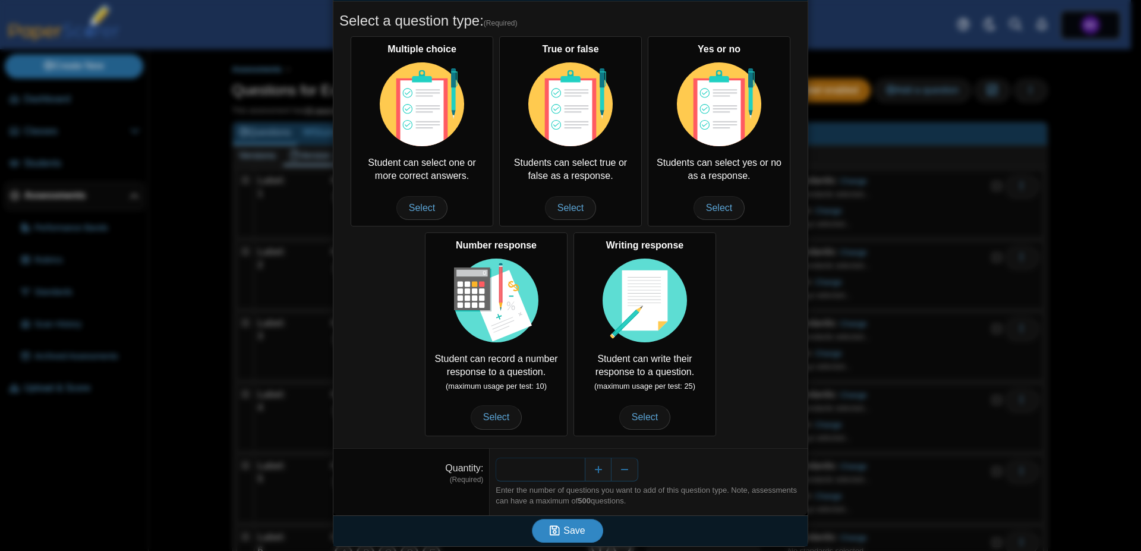 This screenshot has width=1141, height=551. I want to click on small: (maximum usage per test: 25), so click(645, 386).